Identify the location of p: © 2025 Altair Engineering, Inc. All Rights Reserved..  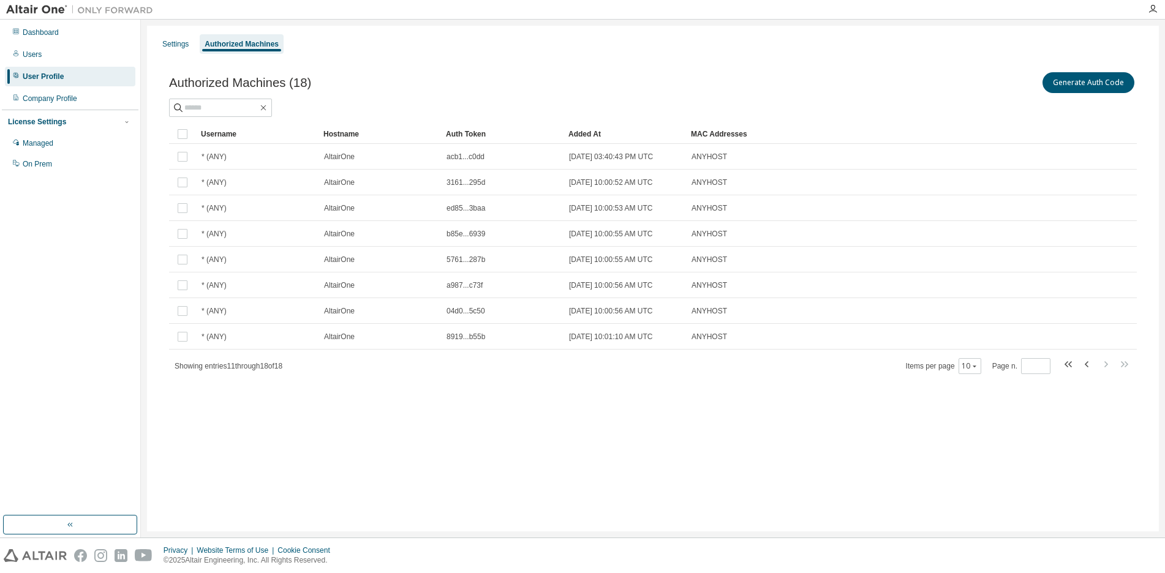
(251, 561).